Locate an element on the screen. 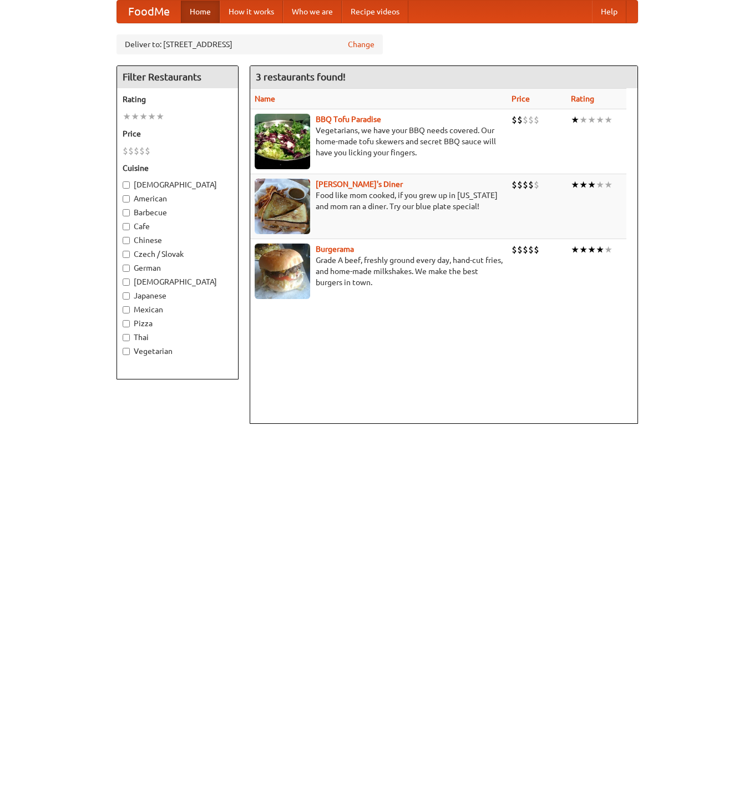  img: burgerama.jpg is located at coordinates (282, 271).